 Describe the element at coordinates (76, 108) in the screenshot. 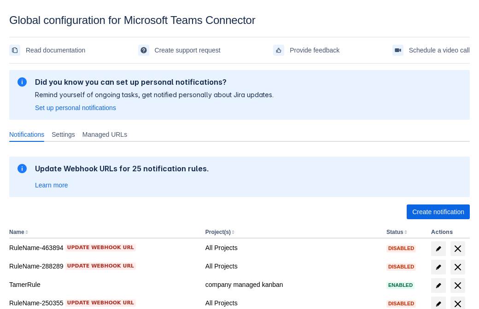

I see `a: Set up personal notifications` at that location.